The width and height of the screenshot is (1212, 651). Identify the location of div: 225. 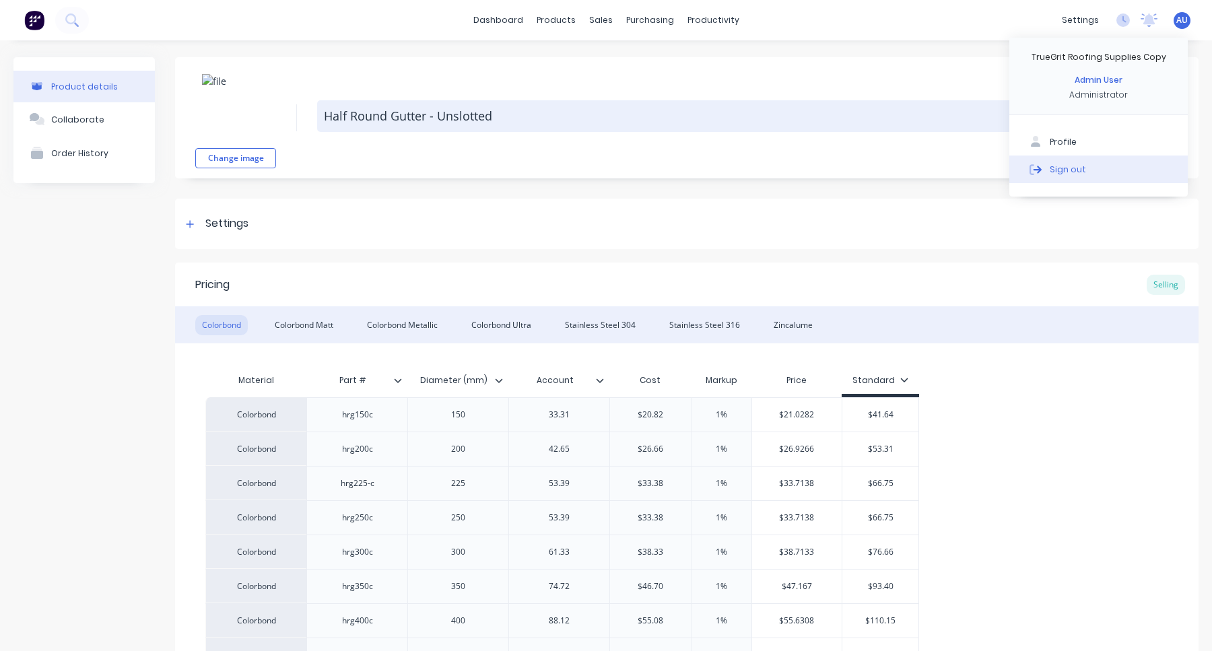
(459, 484).